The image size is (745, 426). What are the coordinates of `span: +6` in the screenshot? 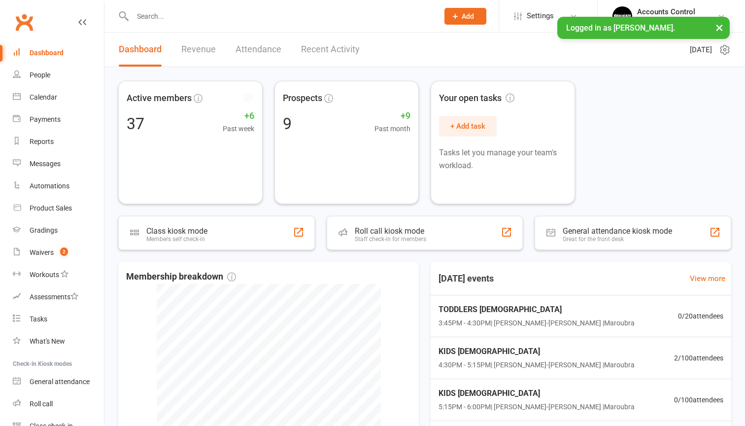 It's located at (238, 116).